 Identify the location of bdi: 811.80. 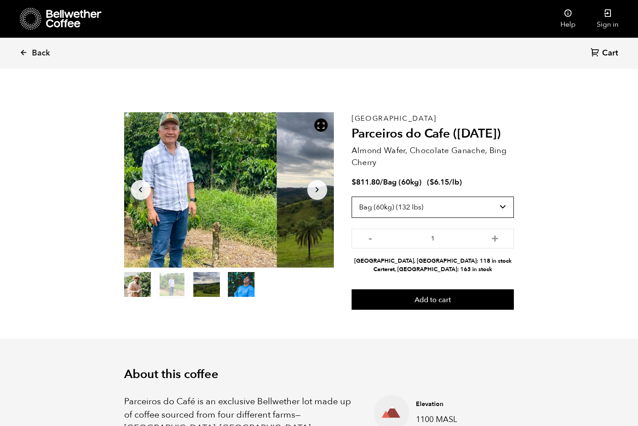
(366, 182).